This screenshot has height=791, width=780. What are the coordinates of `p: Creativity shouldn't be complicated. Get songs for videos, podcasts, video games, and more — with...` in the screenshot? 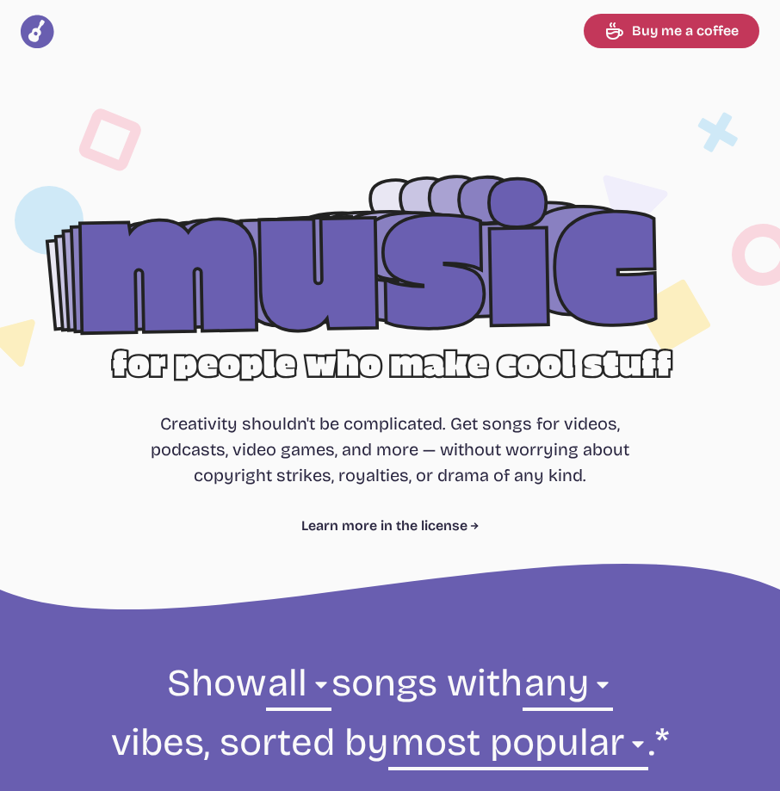 It's located at (390, 449).